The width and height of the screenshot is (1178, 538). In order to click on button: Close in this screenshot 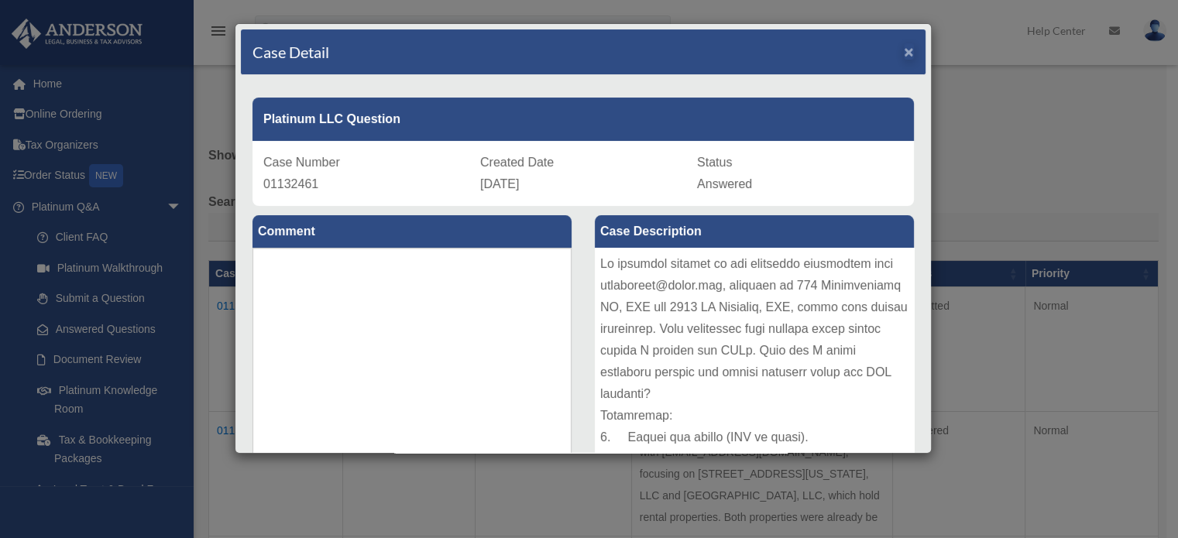, I will do `click(909, 51)`.